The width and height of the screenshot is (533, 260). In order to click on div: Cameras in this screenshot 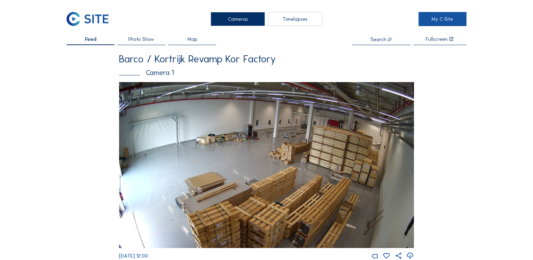, I will do `click(238, 19)`.